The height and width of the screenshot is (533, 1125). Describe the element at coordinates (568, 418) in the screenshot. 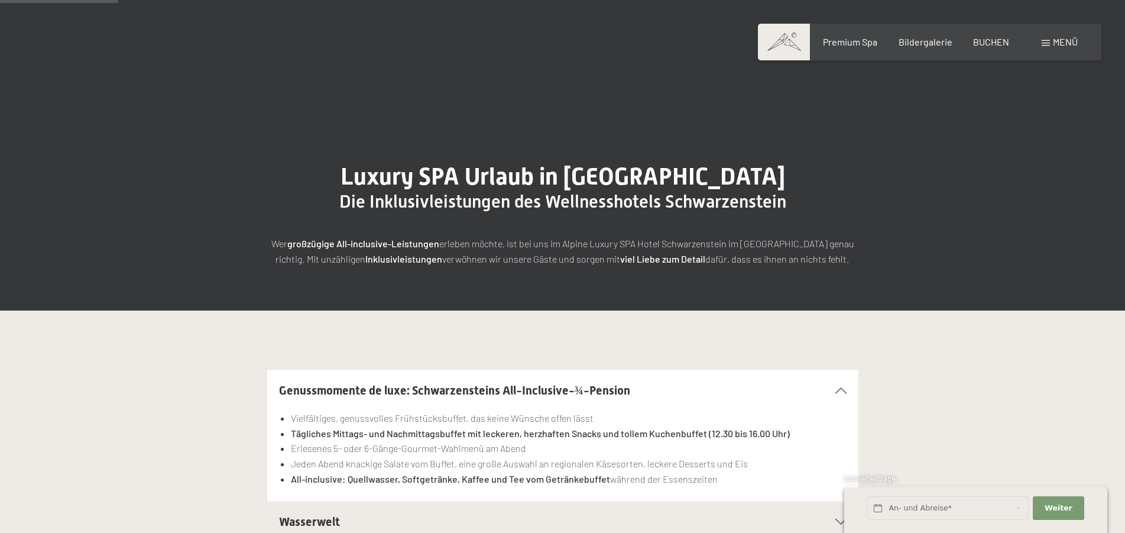

I see `li: Vielfältiges, genussvolles Frühstücksbuffet, das keine Wünsche offen lässt` at that location.